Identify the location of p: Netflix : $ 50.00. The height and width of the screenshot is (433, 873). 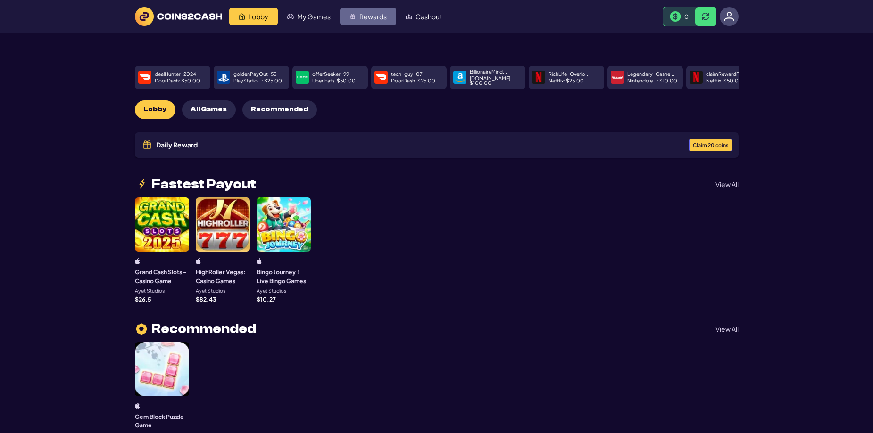
(724, 81).